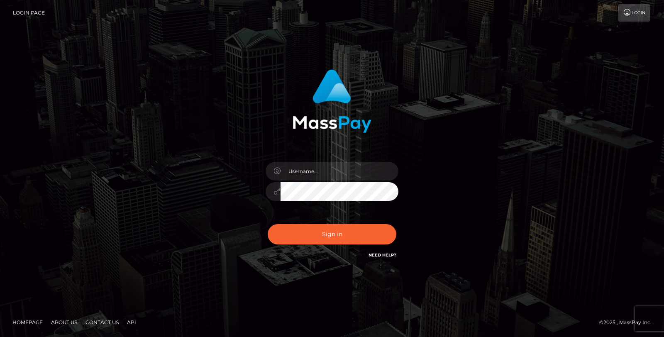  I want to click on input: Username..., so click(339, 171).